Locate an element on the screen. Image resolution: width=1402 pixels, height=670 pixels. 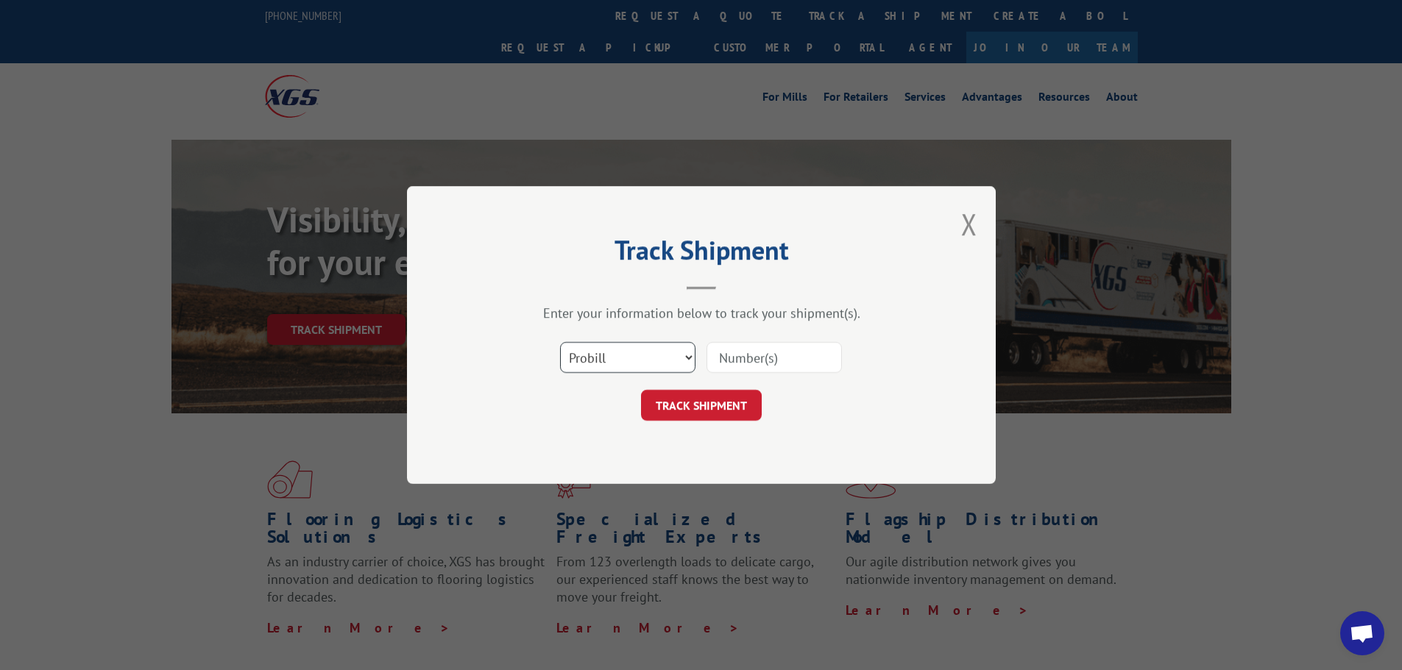
button: Close modal is located at coordinates (969, 224).